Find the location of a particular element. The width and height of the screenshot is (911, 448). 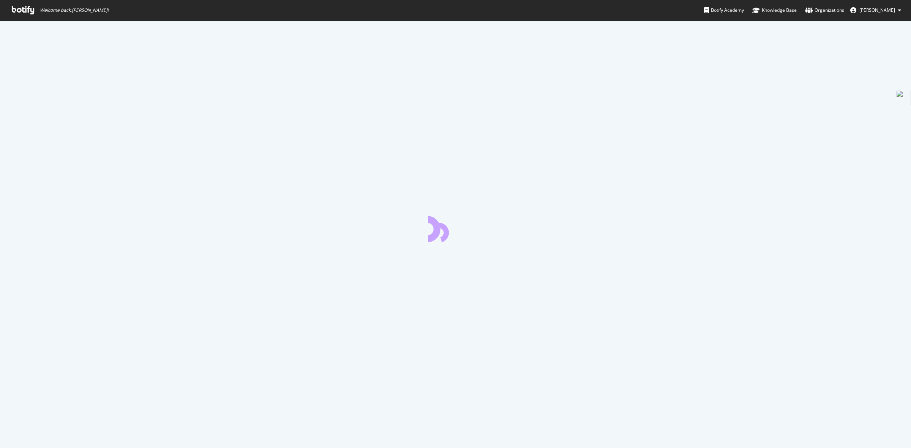

span: Matthew Edgar is located at coordinates (877, 10).